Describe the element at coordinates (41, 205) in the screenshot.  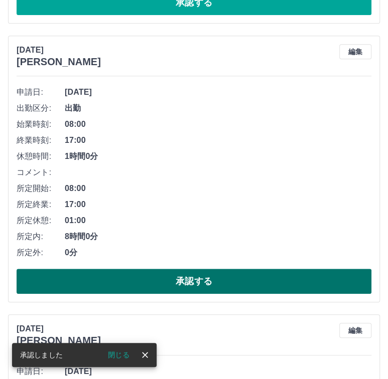
I see `span: 所定終業:` at that location.